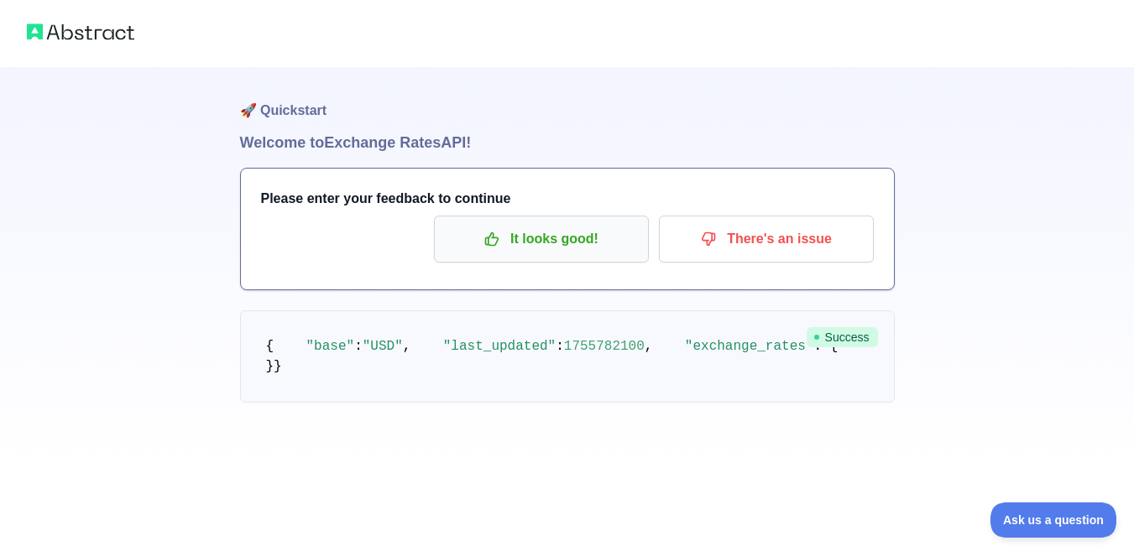 Image resolution: width=1134 pixels, height=546 pixels. What do you see at coordinates (567, 143) in the screenshot?
I see `h1: Welcome to Exchange Rates API!` at bounding box center [567, 143].